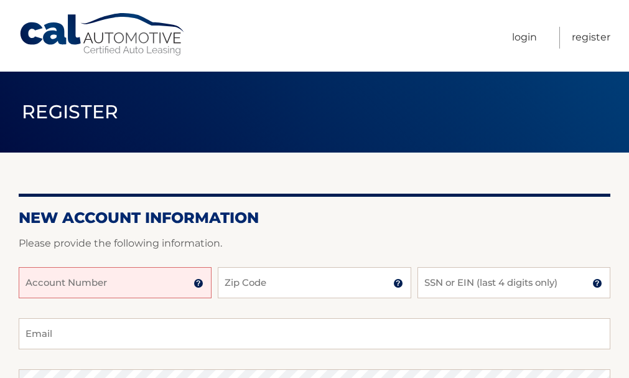 This screenshot has width=629, height=378. I want to click on h2: New Account Information, so click(314, 218).